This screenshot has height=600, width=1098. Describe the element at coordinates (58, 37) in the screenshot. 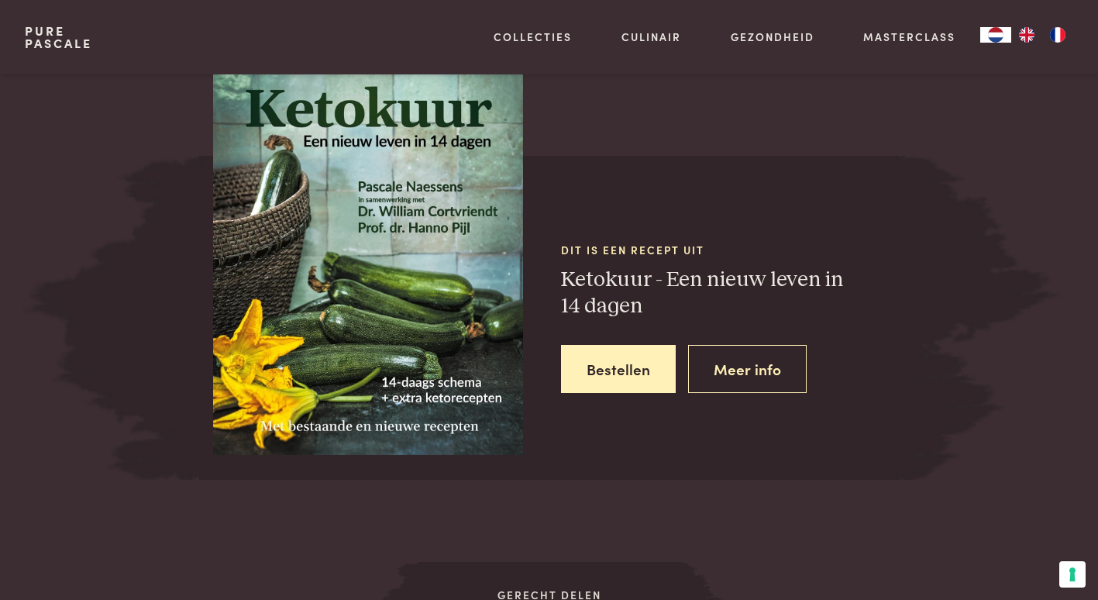

I see `a: PurePascale` at that location.